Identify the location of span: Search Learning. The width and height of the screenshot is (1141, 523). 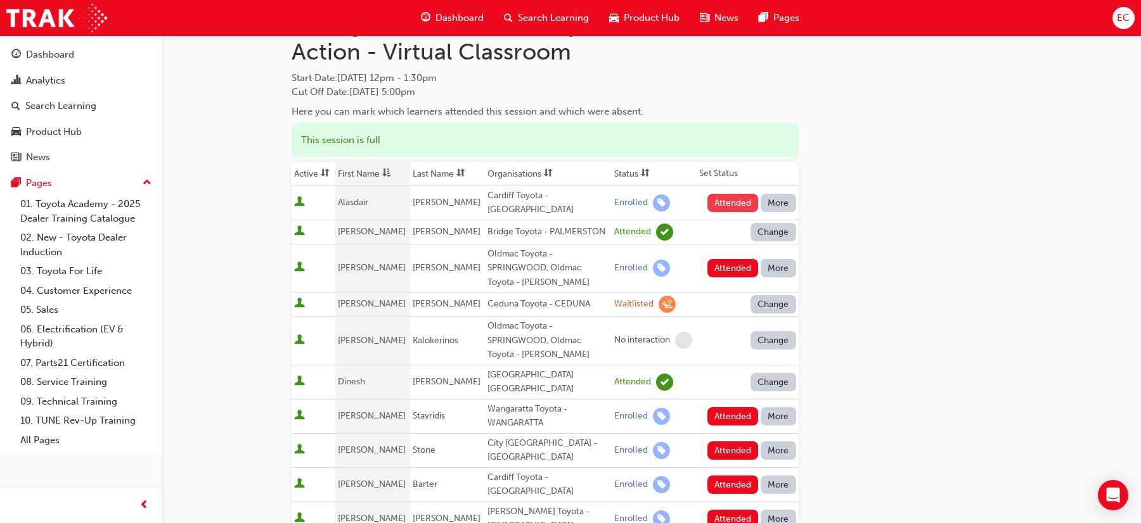
(553, 18).